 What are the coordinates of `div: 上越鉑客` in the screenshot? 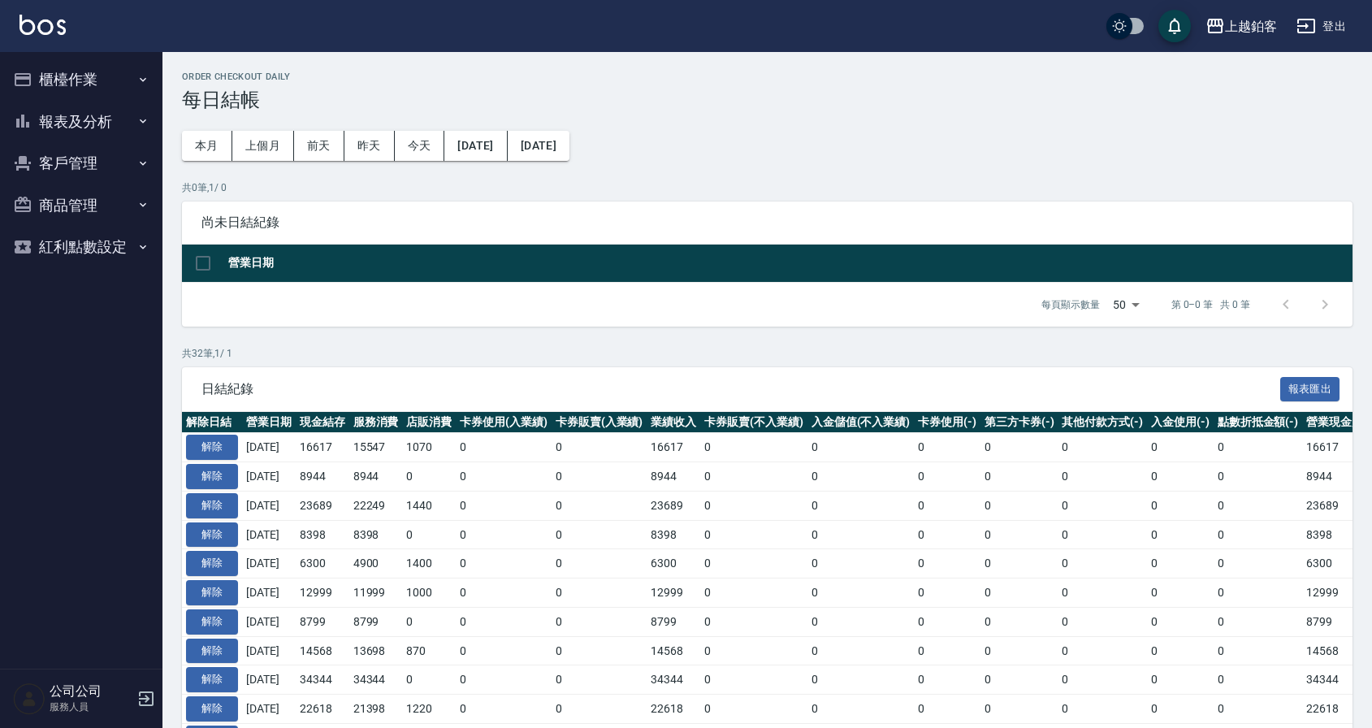 It's located at (1251, 26).